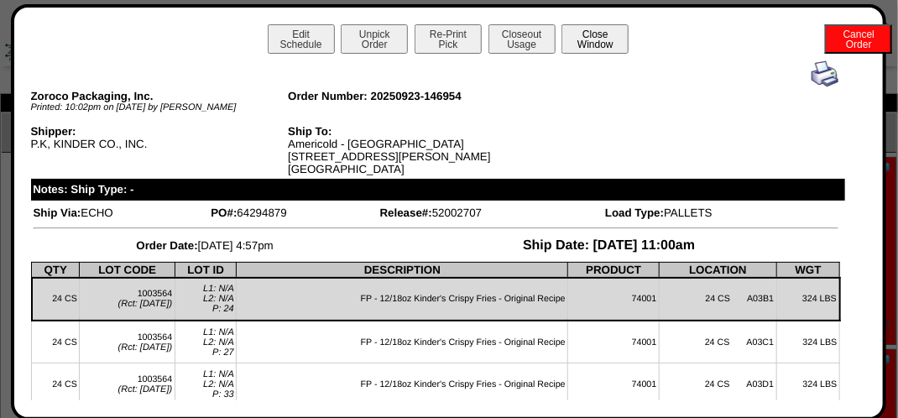  What do you see at coordinates (402, 269) in the screenshot?
I see `th: DESCRIPTION` at bounding box center [402, 269].